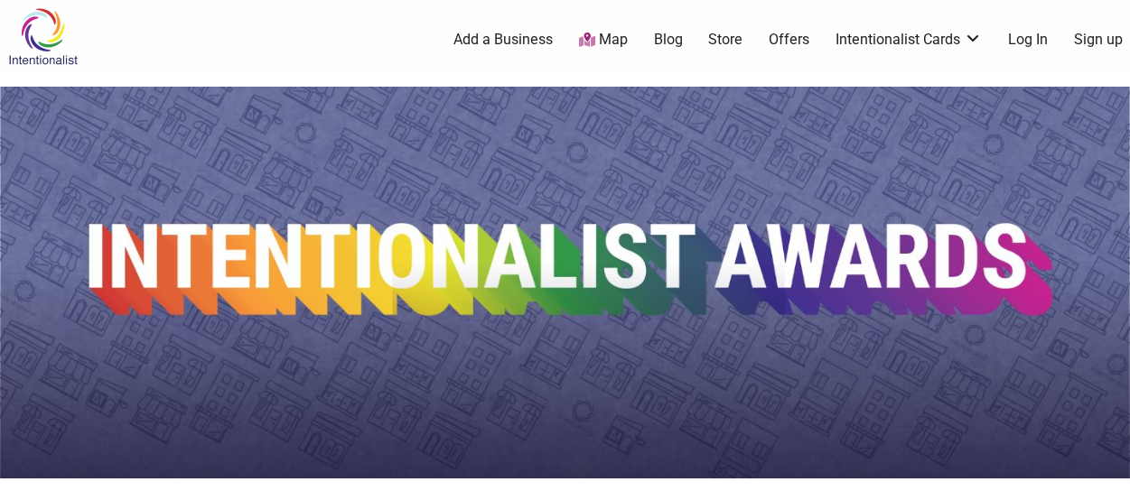 This screenshot has width=1130, height=491. Describe the element at coordinates (909, 40) in the screenshot. I see `li: Intentionalist Cards` at that location.